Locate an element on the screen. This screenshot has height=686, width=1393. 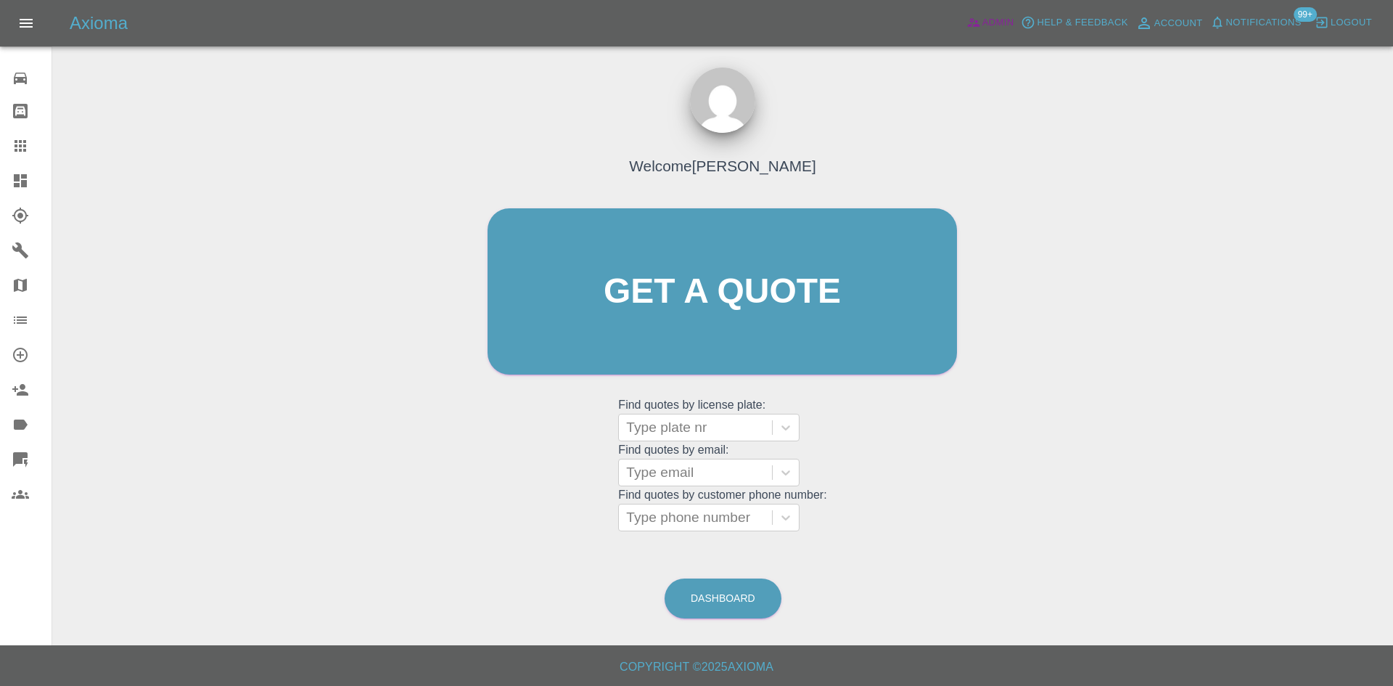
button: Logout is located at coordinates (1343, 22).